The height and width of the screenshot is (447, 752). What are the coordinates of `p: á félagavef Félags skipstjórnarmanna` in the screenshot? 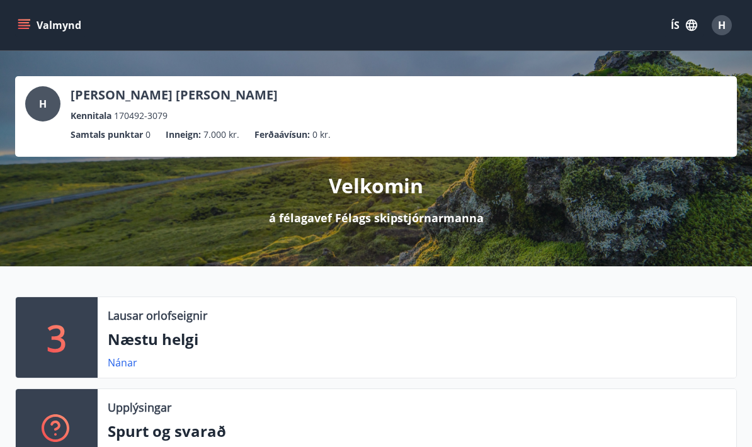 It's located at (376, 218).